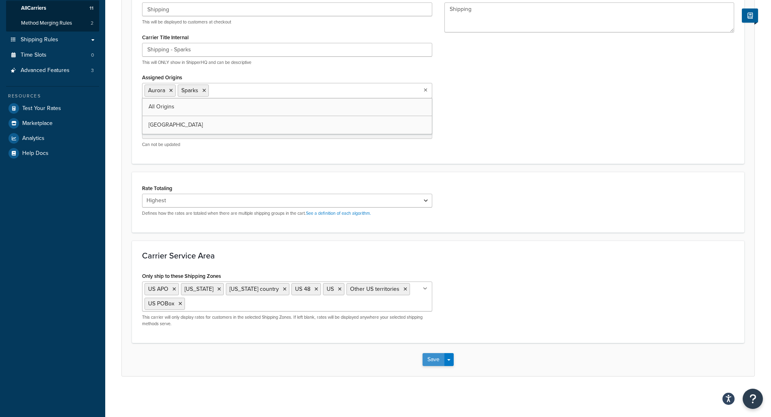  Describe the element at coordinates (47, 23) in the screenshot. I see `span: Method Merging Rules` at that location.